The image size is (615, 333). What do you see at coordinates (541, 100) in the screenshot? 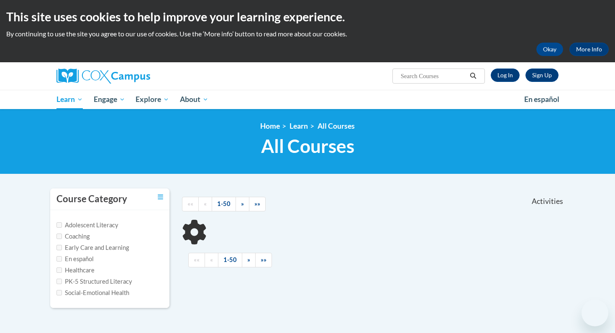
I see `a: En español` at bounding box center [541, 100].